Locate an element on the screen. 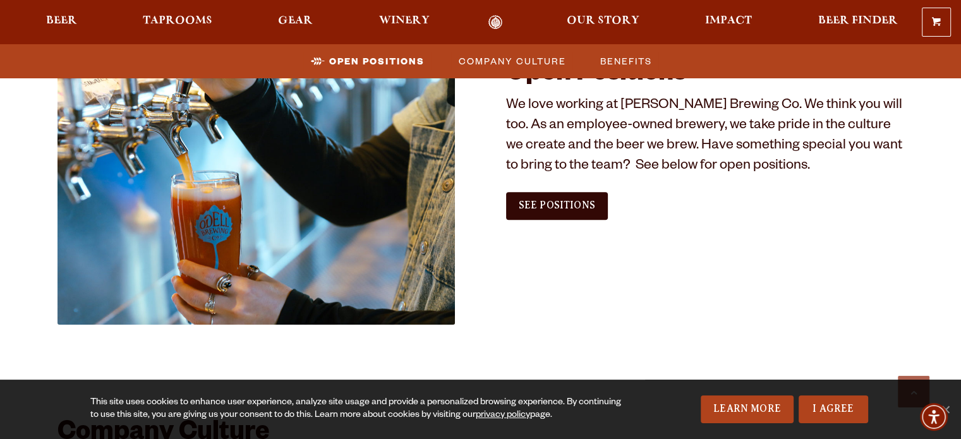  span: Benefits is located at coordinates (626, 61).